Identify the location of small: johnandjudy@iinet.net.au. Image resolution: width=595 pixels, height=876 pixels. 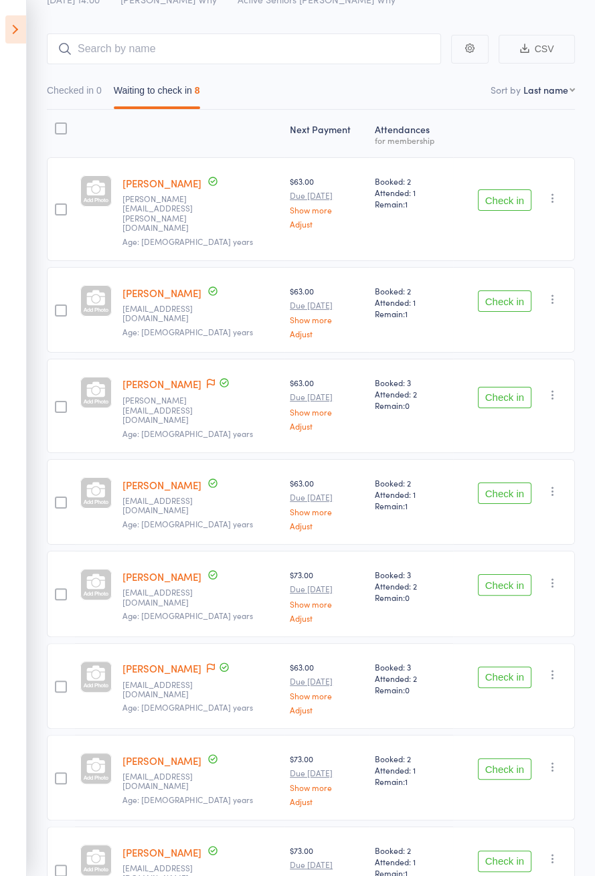
(166, 781).